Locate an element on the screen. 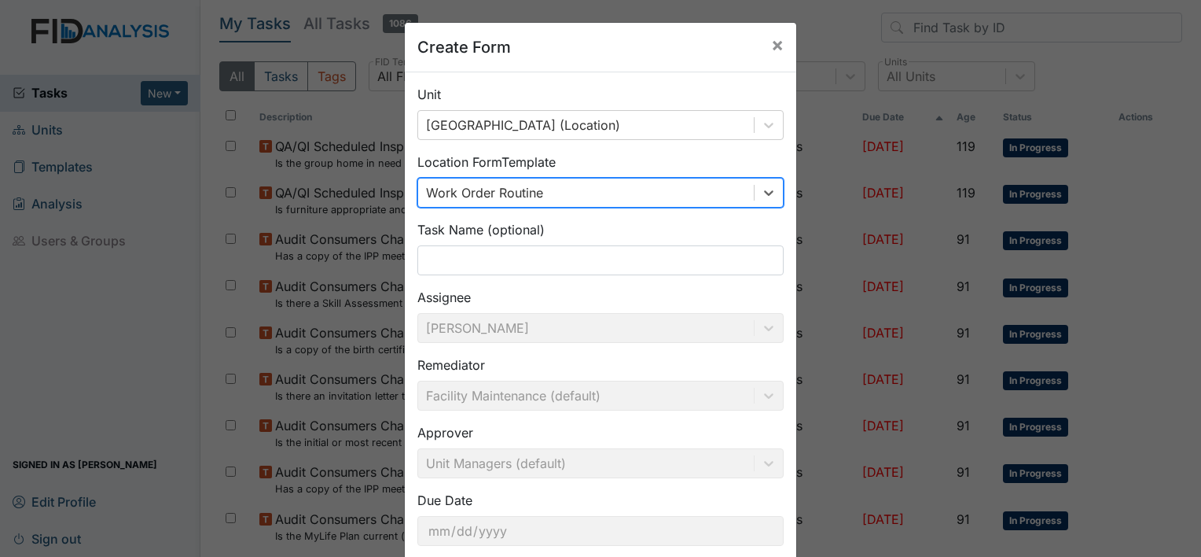 Image resolution: width=1201 pixels, height=557 pixels. div: Work Order Routine is located at coordinates (484, 193).